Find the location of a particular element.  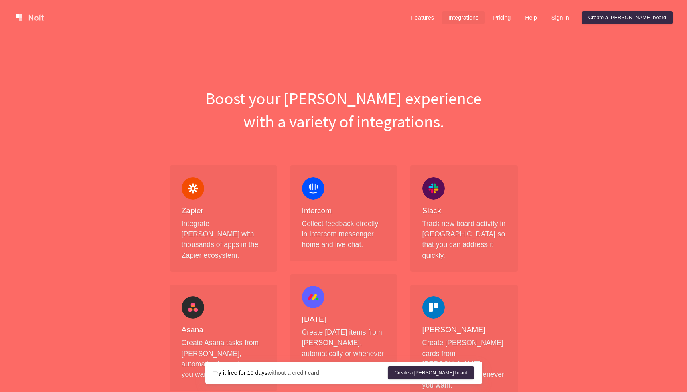

p: Collect feedback directly in Intercom messenger home and live chat. is located at coordinates (344, 234).